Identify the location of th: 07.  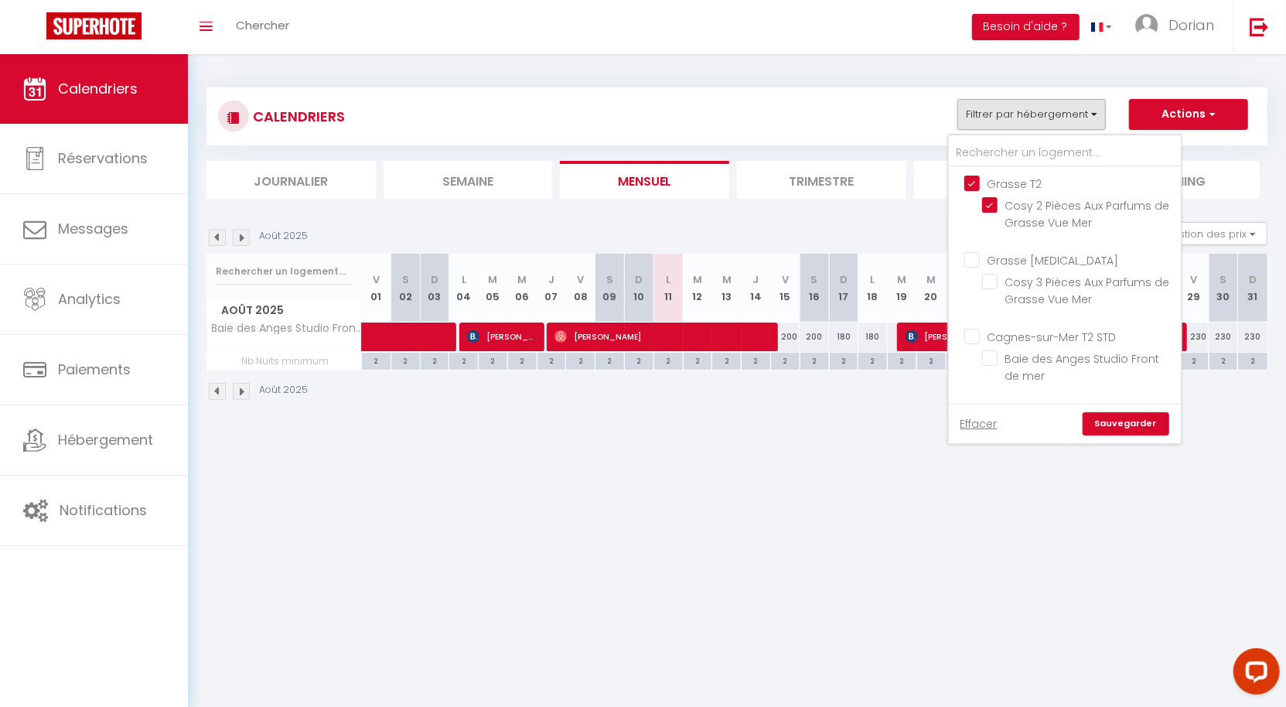
(551, 288).